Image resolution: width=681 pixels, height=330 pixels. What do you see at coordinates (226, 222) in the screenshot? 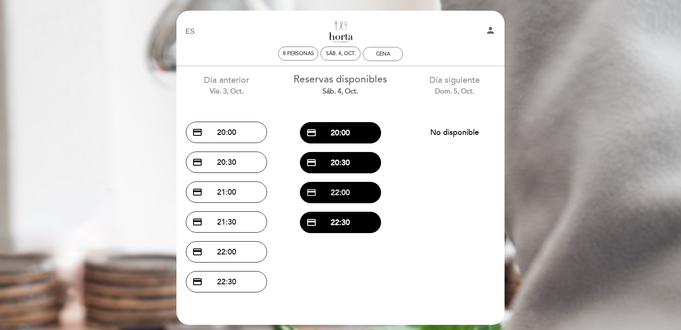
I see `button: credit_card 21:30` at bounding box center [226, 222].